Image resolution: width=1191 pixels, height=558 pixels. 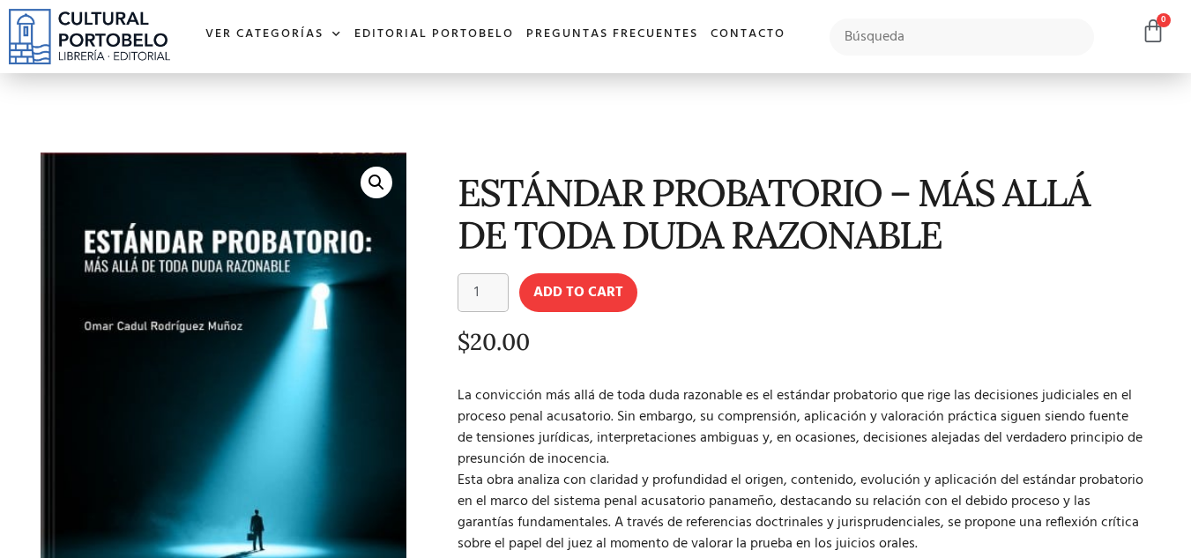 I want to click on a: Ver Categorías, so click(x=273, y=34).